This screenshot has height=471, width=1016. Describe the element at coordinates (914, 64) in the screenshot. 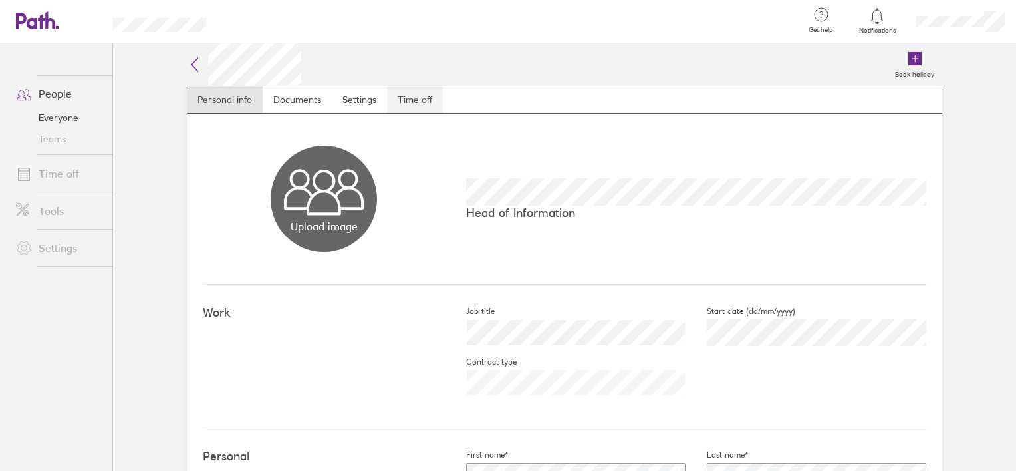

I see `a: Book holiday` at that location.